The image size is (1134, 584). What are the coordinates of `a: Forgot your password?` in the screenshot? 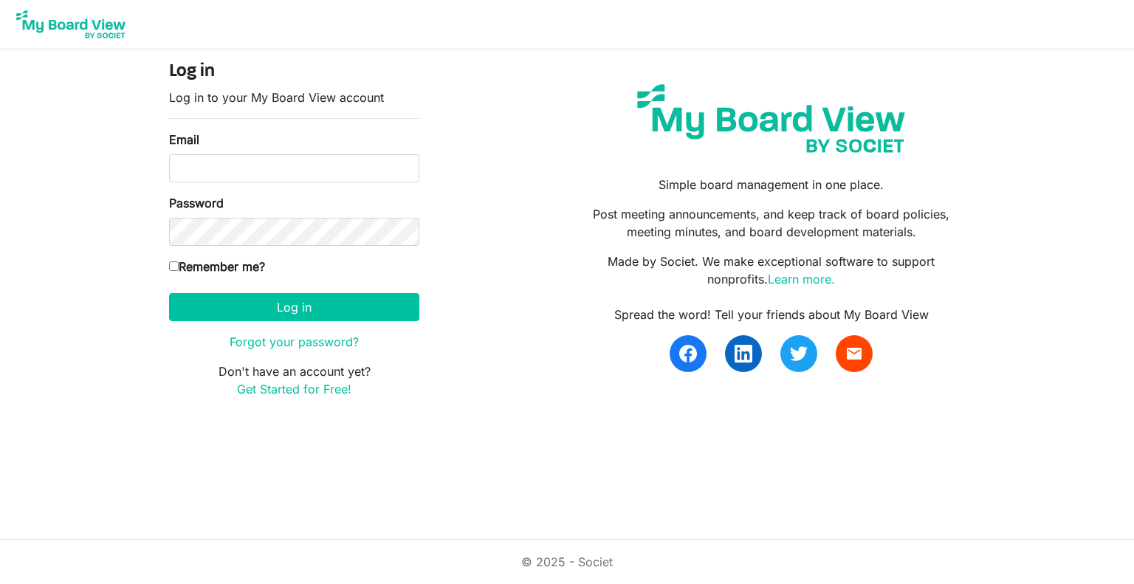 It's located at (294, 342).